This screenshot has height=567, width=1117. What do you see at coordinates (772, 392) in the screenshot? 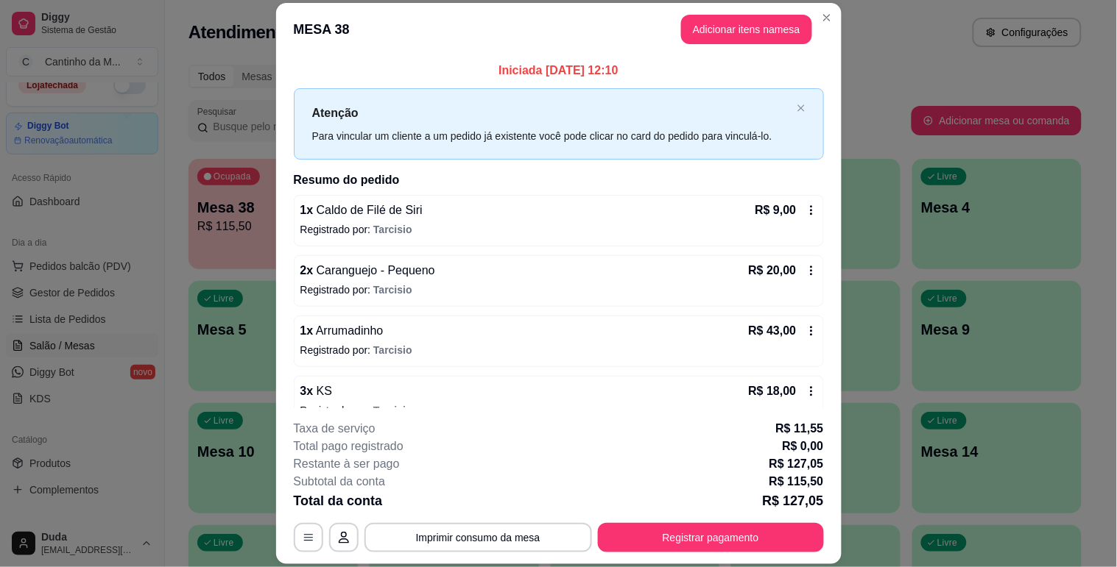
I see `p: R$ 18,00` at bounding box center [772, 392].